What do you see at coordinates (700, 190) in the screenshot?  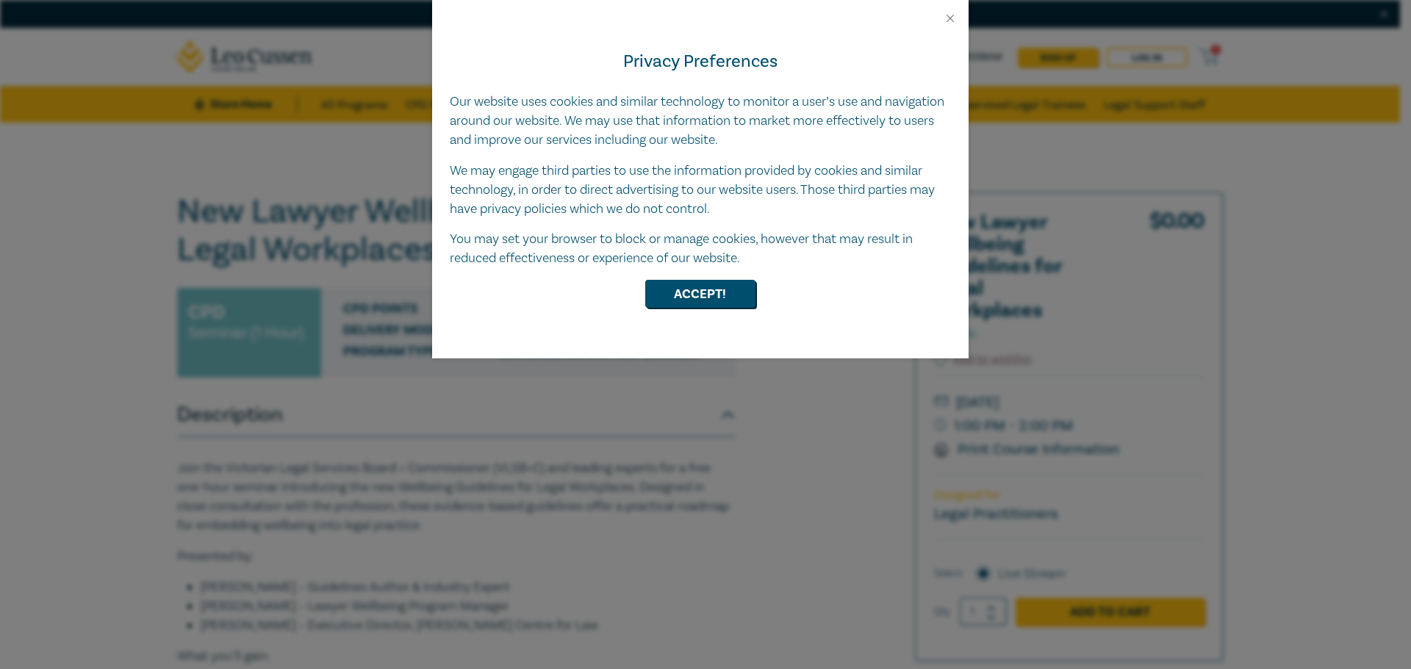 I see `p: We may engage third parties to use the information provided by cookies and similar technology, in...` at bounding box center [700, 190].